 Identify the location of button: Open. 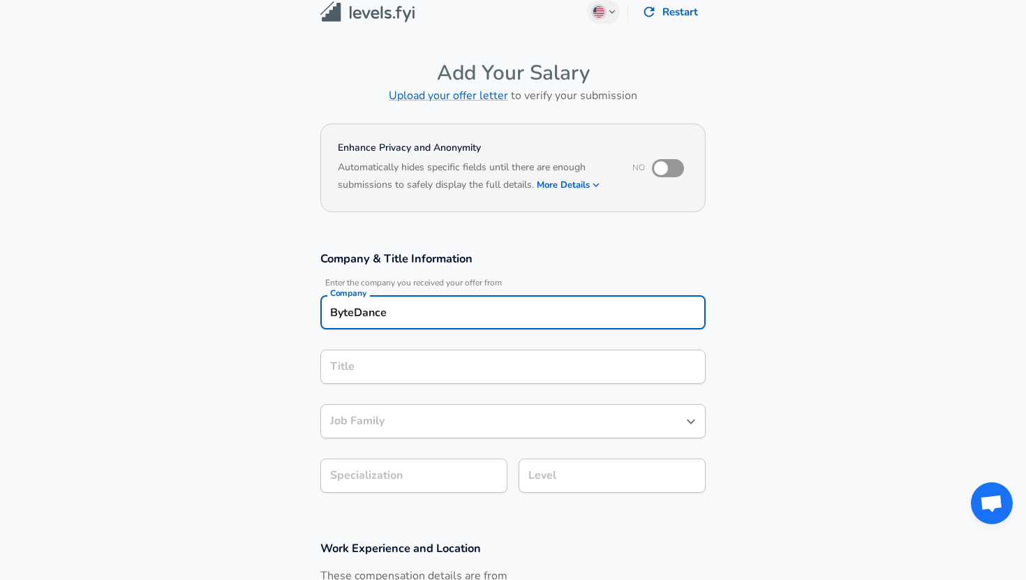
(691, 421).